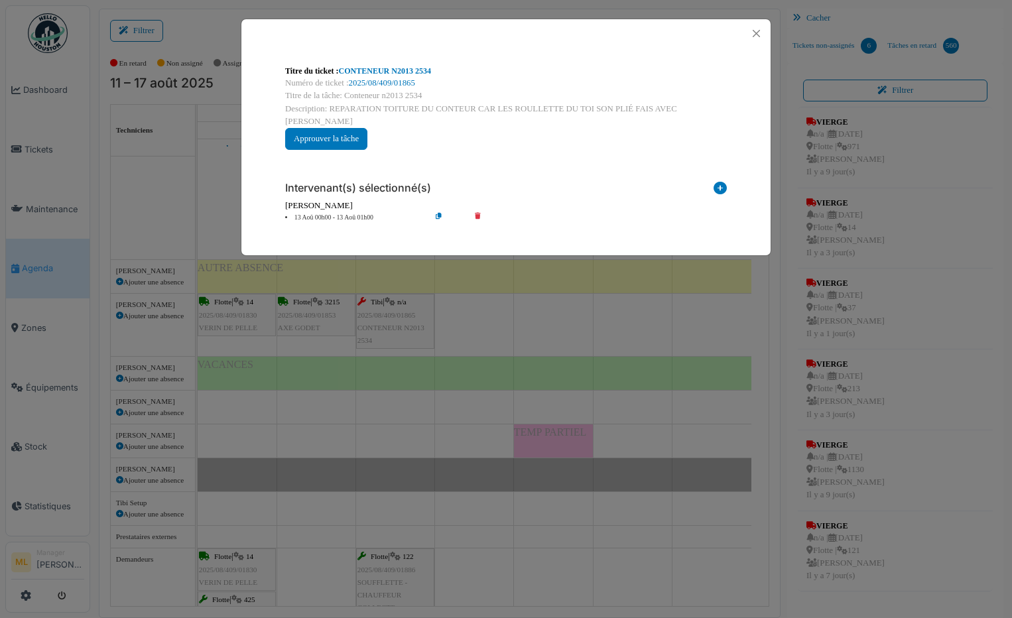 This screenshot has width=1012, height=618. What do you see at coordinates (506, 83) in the screenshot?
I see `div: Numéro de ticket :` at bounding box center [506, 83].